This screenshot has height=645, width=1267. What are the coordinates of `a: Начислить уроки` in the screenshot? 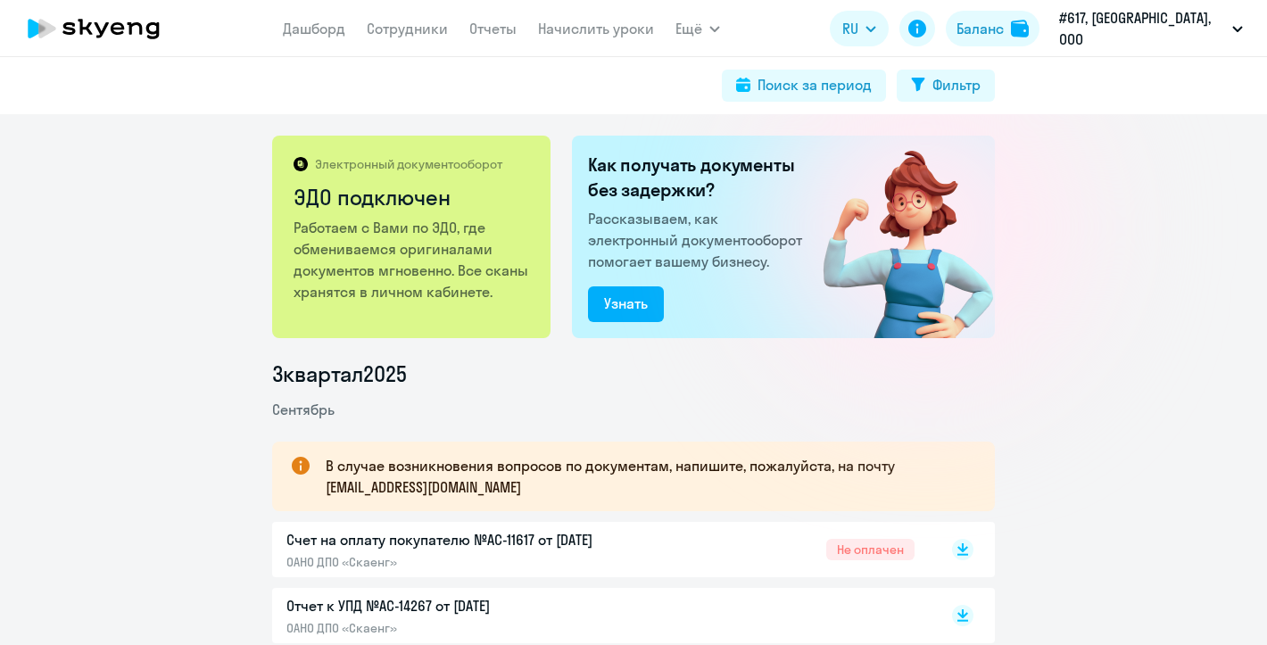 It's located at (596, 29).